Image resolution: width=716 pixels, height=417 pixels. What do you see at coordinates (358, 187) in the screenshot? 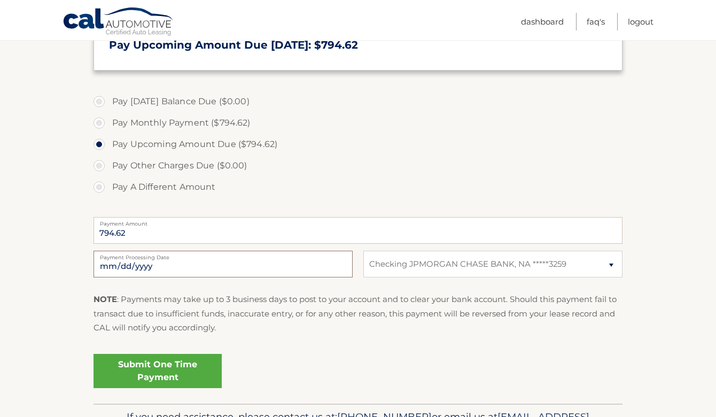
I see `label: Pay A Different Amount` at bounding box center [358, 187].